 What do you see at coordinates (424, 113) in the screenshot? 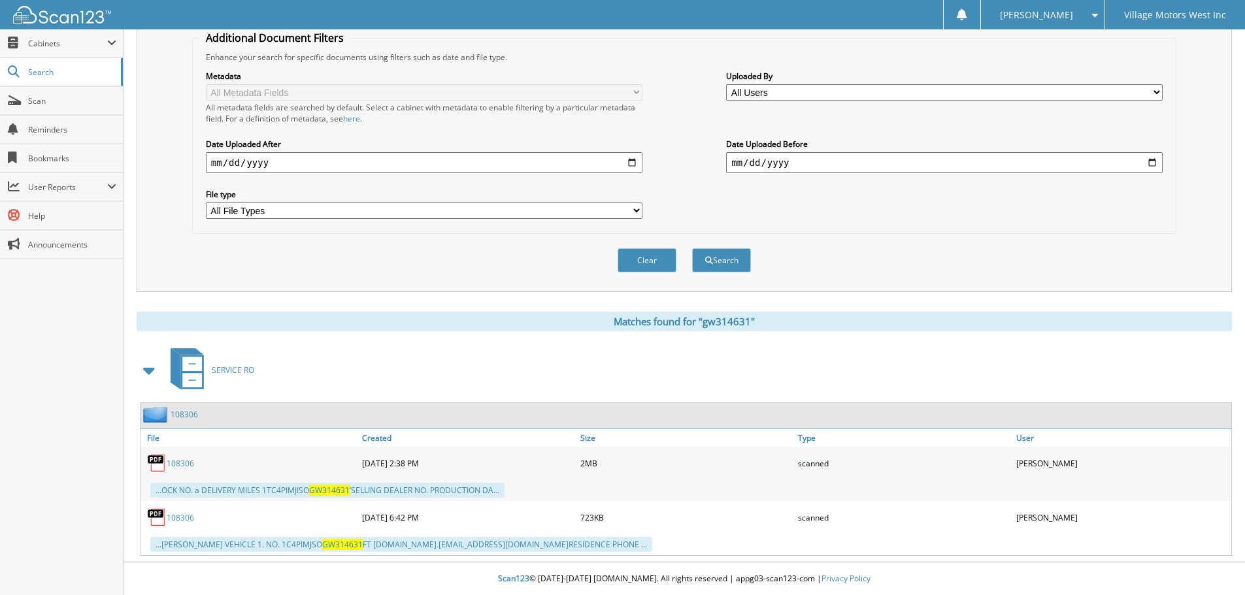
I see `div: All metadata fields are searched by default. Select a cabinet with metadata to enable filtering b...` at bounding box center [424, 113].